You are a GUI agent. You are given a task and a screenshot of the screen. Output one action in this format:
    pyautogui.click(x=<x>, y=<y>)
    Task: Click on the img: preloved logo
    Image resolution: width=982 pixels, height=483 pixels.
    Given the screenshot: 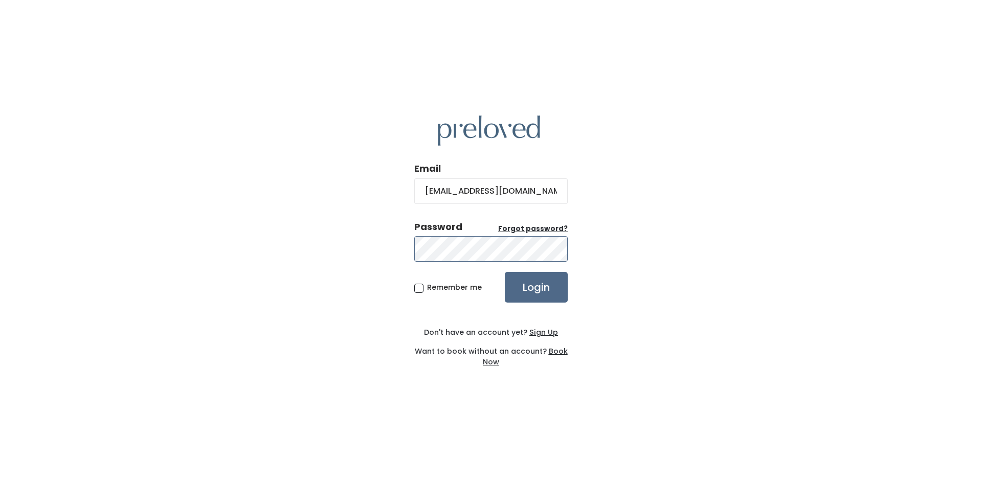 What is the action you would take?
    pyautogui.click(x=489, y=130)
    